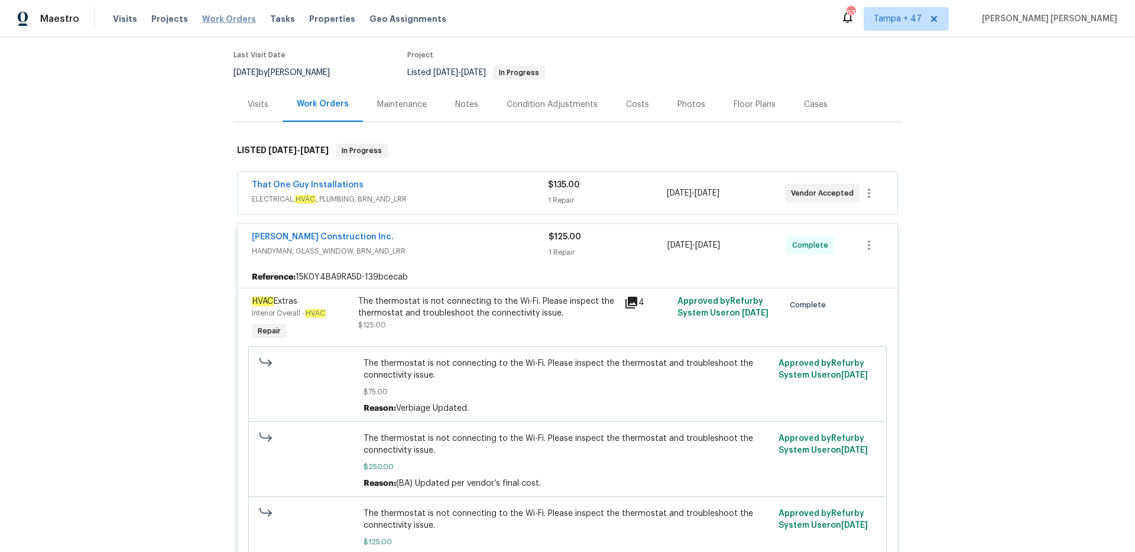 The width and height of the screenshot is (1135, 552). I want to click on span: $75.00, so click(568, 392).